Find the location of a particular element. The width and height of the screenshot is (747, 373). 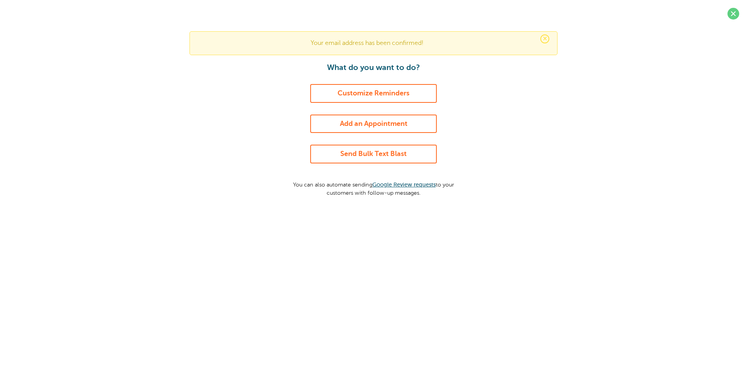

a: Customize Reminders is located at coordinates (373, 93).